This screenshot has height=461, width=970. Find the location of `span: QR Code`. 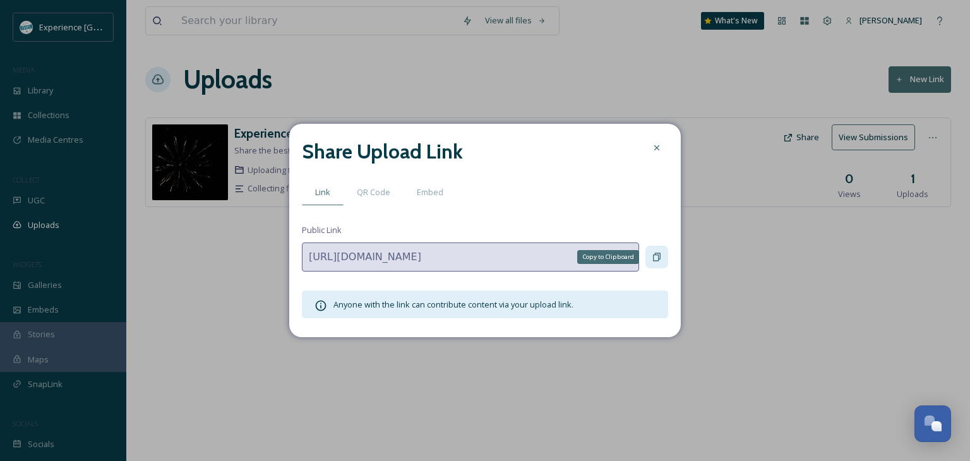

span: QR Code is located at coordinates (373, 192).